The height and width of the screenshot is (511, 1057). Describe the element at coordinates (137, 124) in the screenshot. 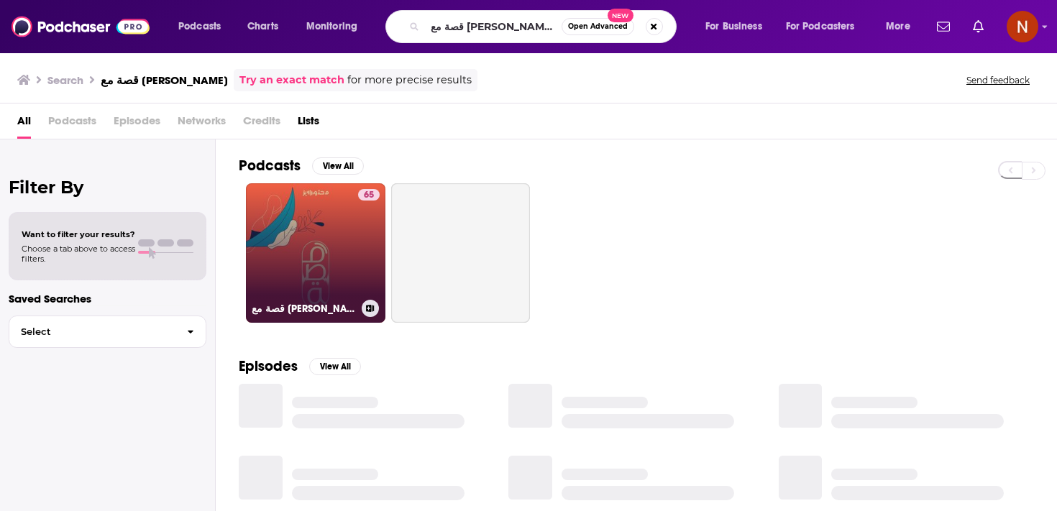

I see `span: Episodes` at that location.